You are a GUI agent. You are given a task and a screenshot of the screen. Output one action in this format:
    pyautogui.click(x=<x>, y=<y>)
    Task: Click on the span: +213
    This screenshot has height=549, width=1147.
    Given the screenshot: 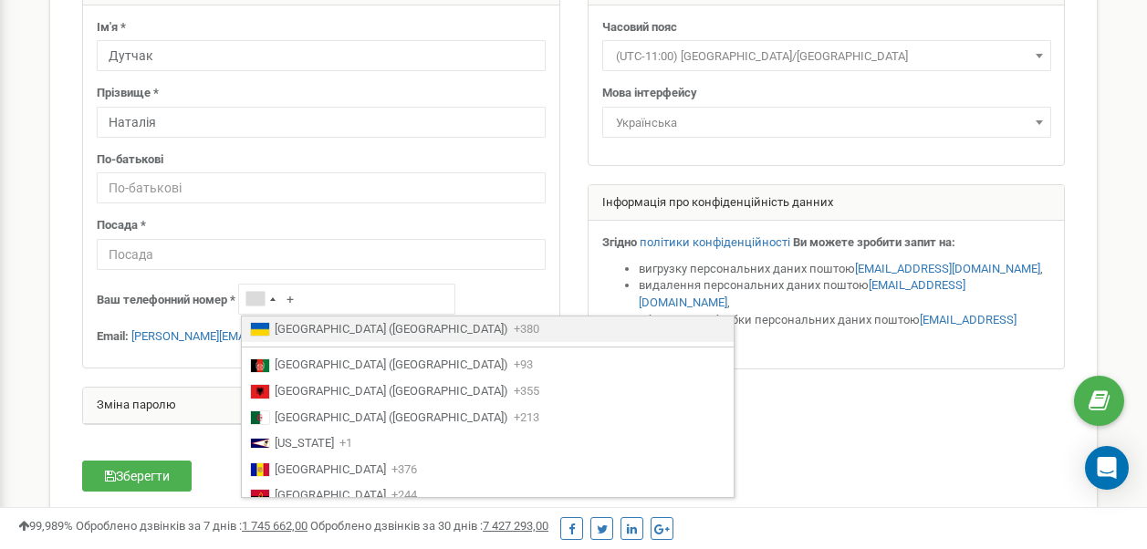 What is the action you would take?
    pyautogui.click(x=527, y=418)
    